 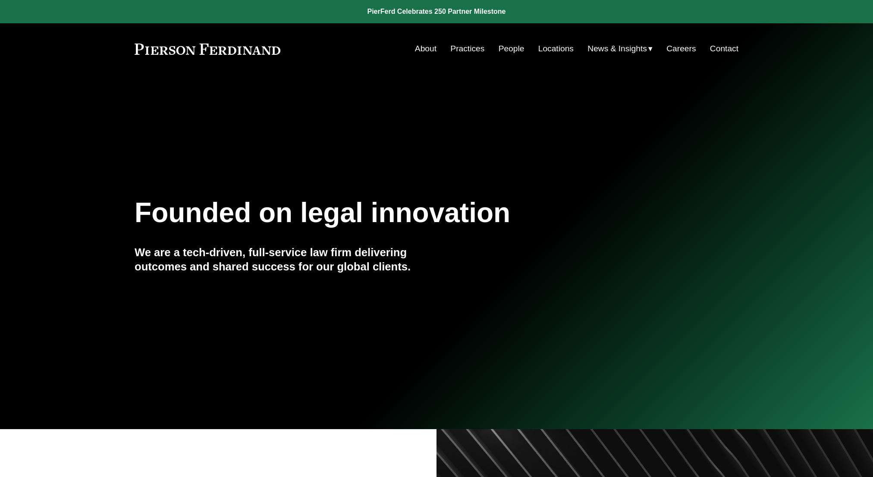 What do you see at coordinates (426, 49) in the screenshot?
I see `a: About` at bounding box center [426, 49].